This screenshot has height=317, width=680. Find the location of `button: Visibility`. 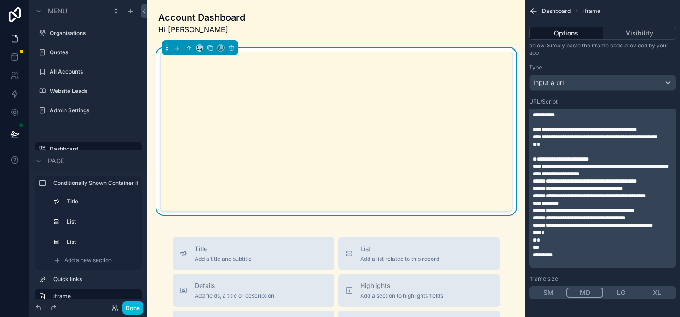

button: Visibility is located at coordinates (640, 33).